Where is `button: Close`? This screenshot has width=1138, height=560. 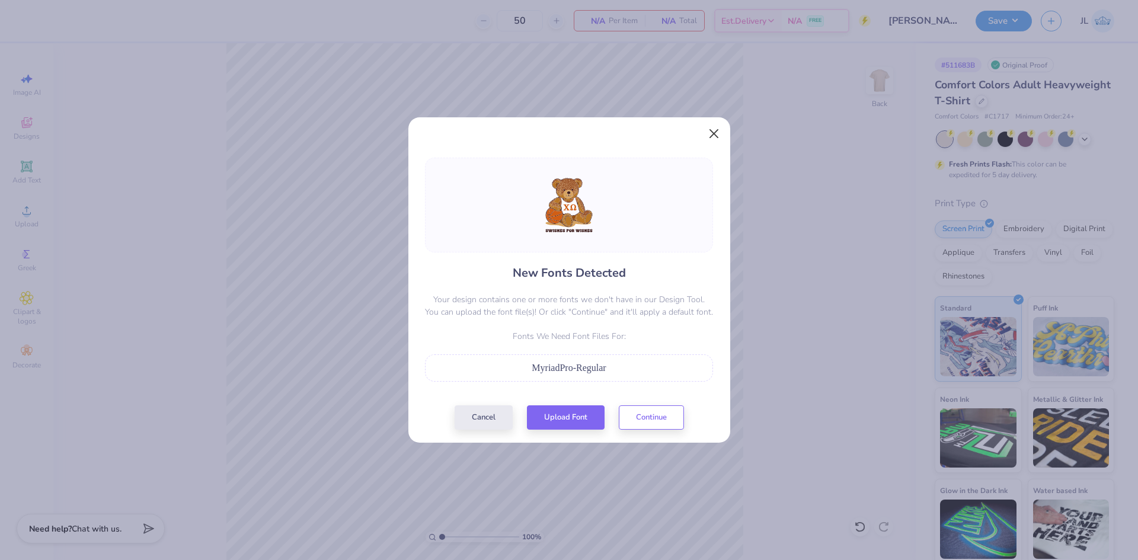
button: Close is located at coordinates (714, 134).